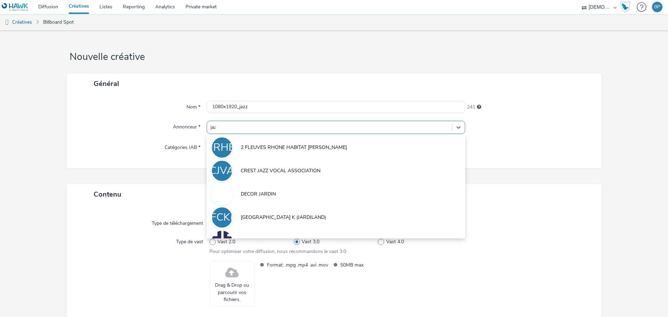 This screenshot has width=668, height=317. What do you see at coordinates (395, 242) in the screenshot?
I see `span: Vast 4.0` at bounding box center [395, 242].